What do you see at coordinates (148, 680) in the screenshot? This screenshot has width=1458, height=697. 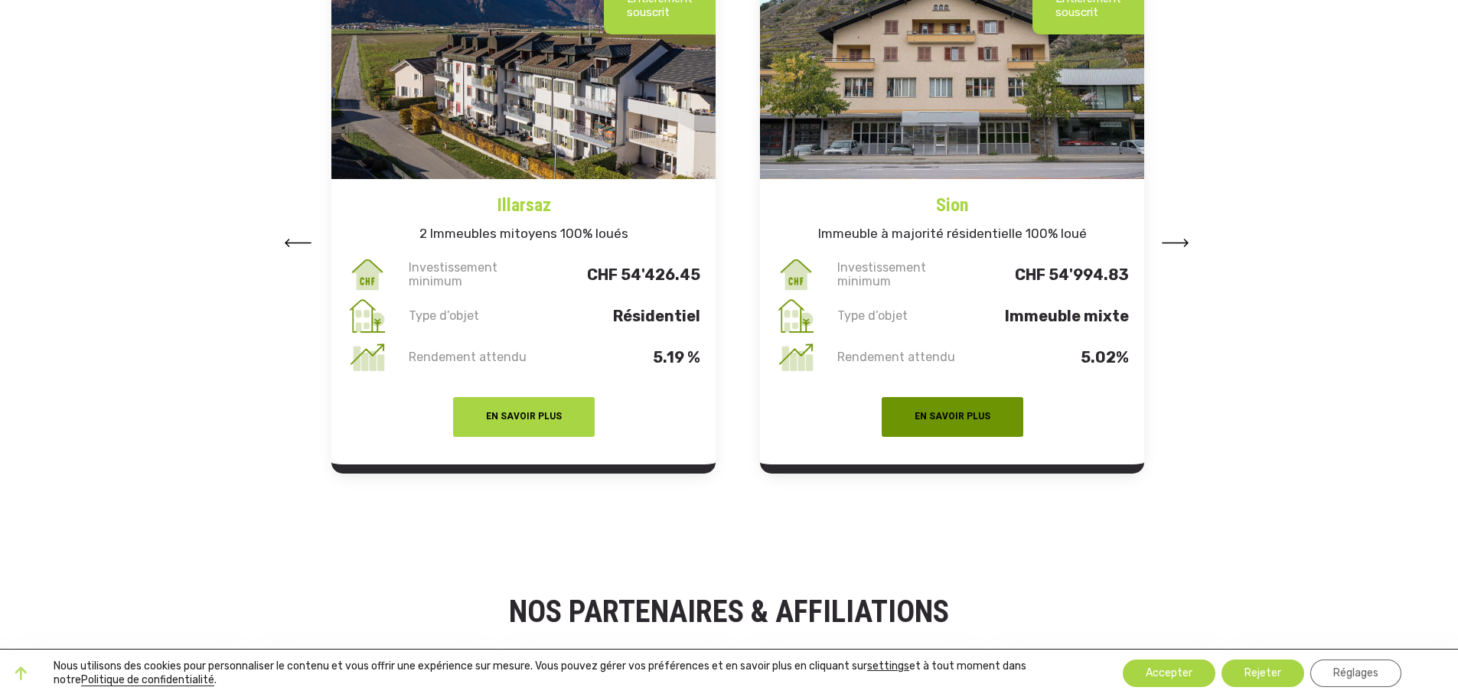 I see `a: Politique de confidentialité` at bounding box center [148, 680].